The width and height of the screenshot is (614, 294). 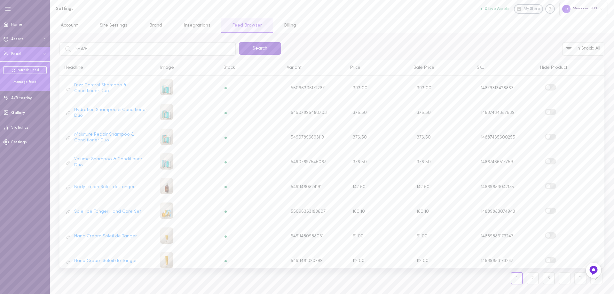 I want to click on a: Billing, so click(x=290, y=25).